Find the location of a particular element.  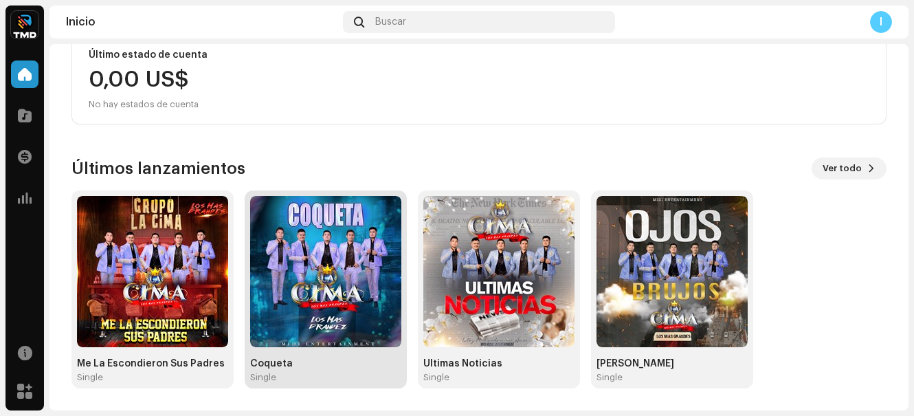

div: Inicio is located at coordinates (201, 22).